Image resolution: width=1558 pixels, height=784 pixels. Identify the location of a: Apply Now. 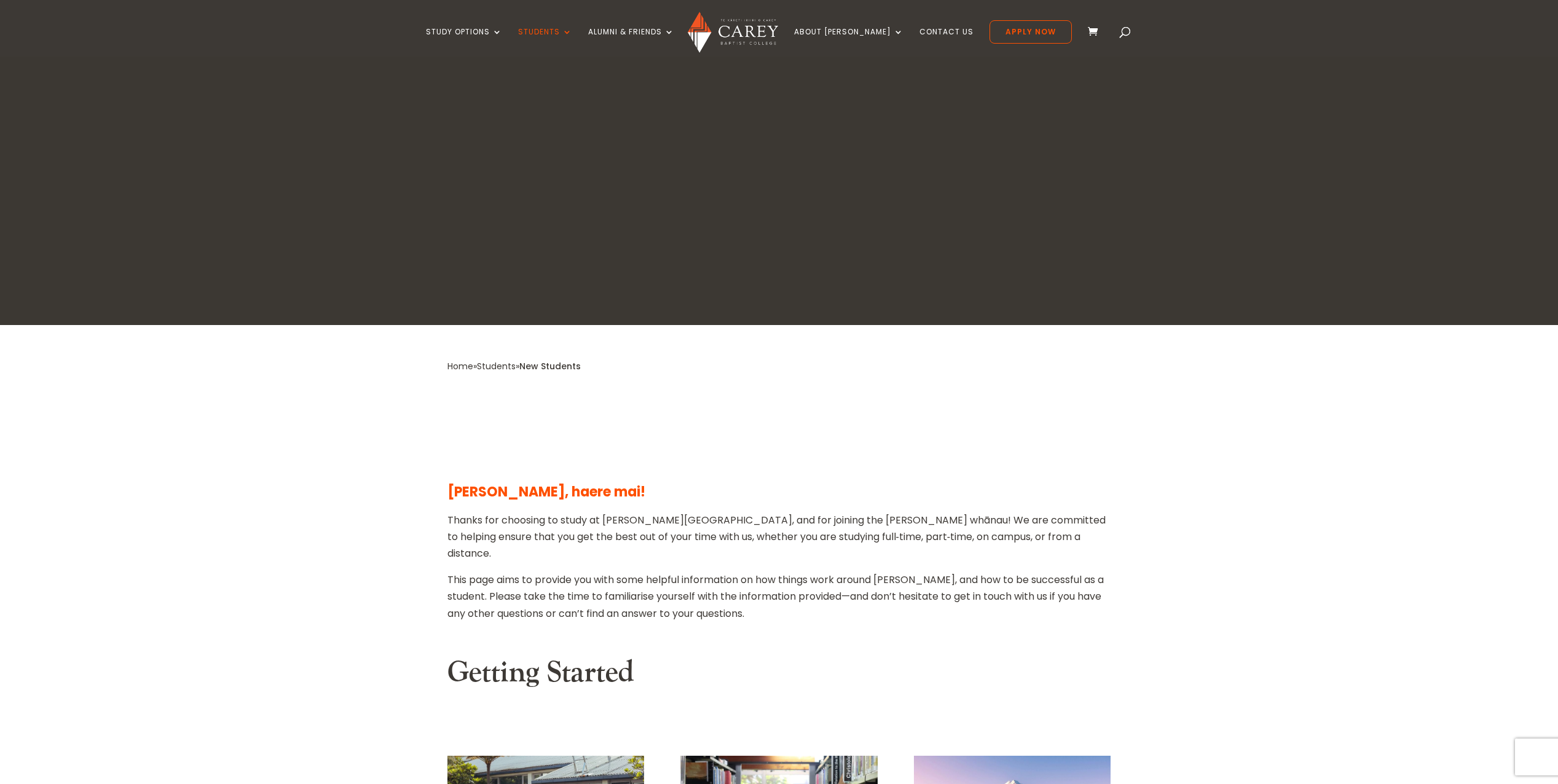
(1031, 32).